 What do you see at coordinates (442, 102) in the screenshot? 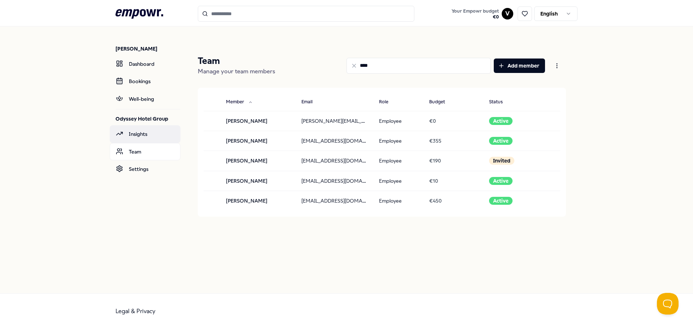
I see `button: Budget` at bounding box center [442, 102].